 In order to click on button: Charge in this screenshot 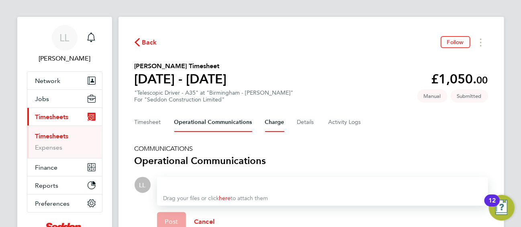, I will do `click(275, 123)`.